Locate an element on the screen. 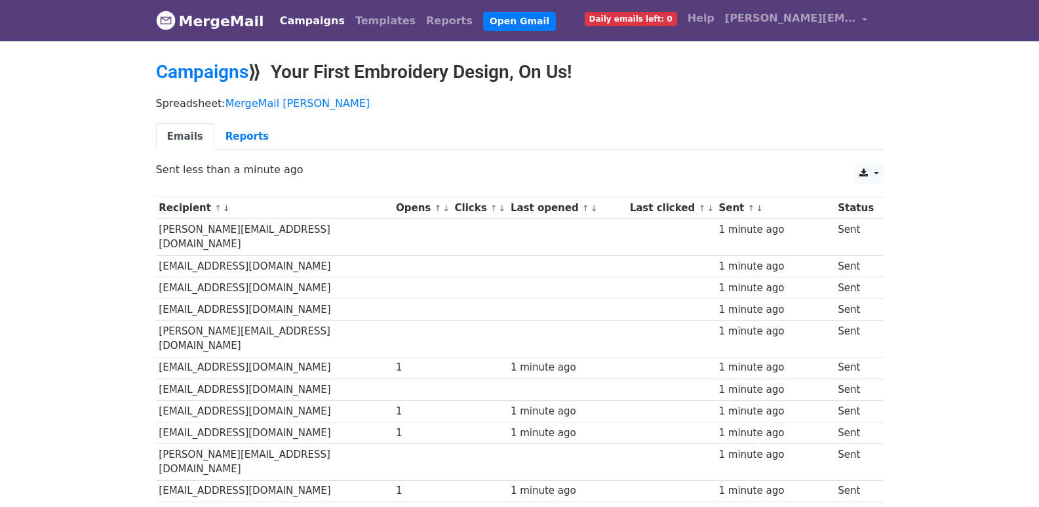 This screenshot has width=1039, height=507. p: Spreadsheet: is located at coordinates (520, 103).